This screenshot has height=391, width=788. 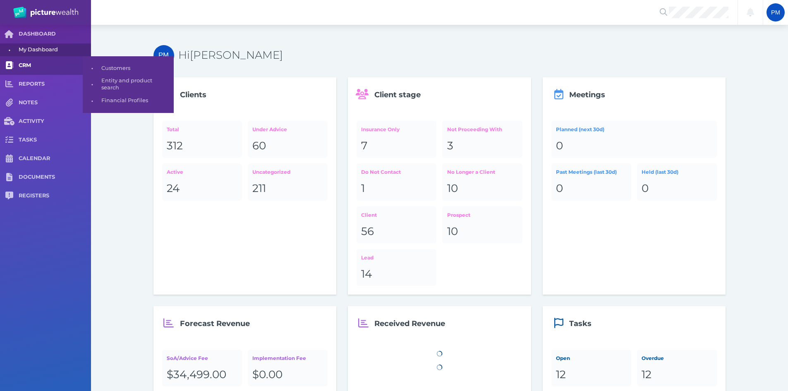 What do you see at coordinates (55, 65) in the screenshot?
I see `span: CRM` at bounding box center [55, 65].